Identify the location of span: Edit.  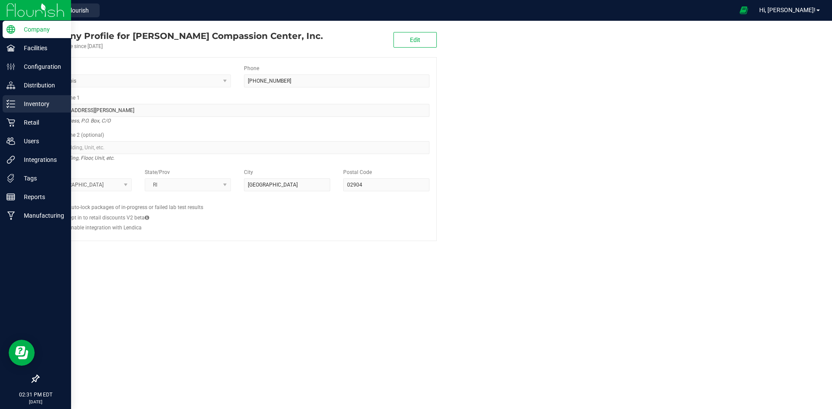
(415, 40).